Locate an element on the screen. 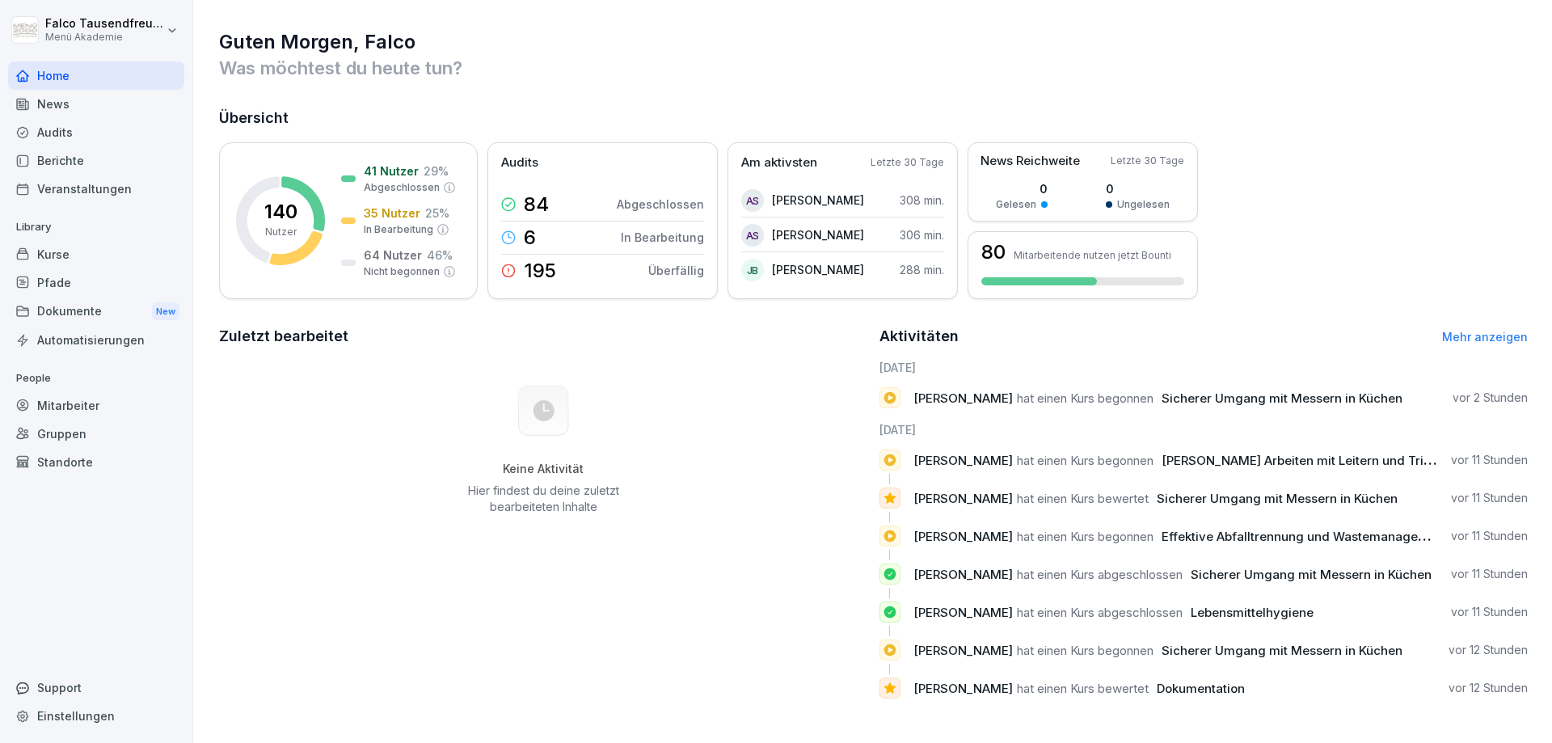  div: Automatisierungen is located at coordinates (96, 340).